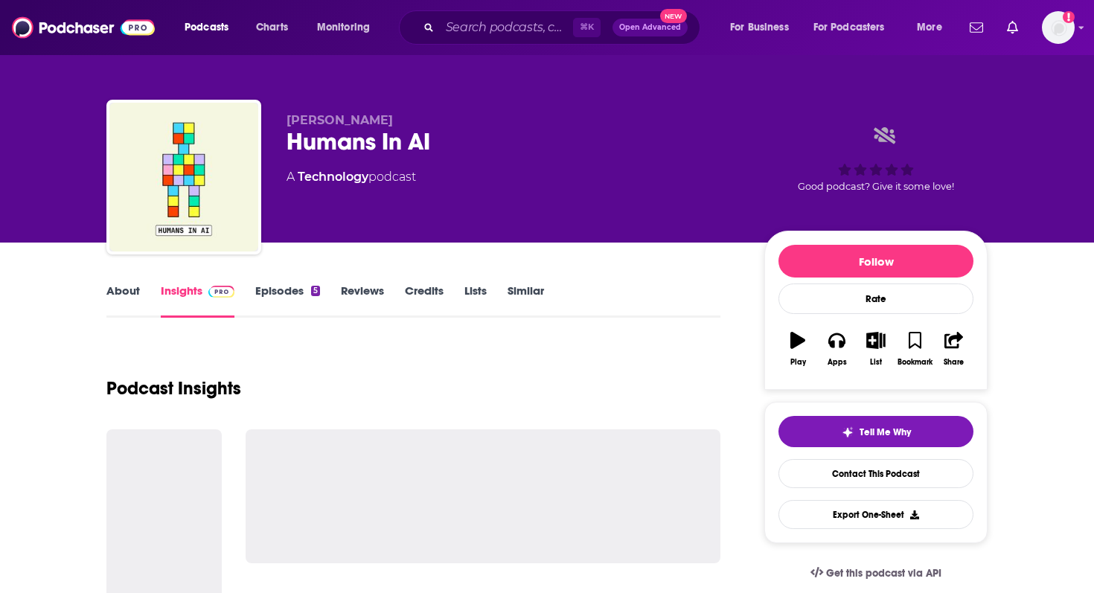 The image size is (1094, 593). I want to click on span: More, so click(930, 28).